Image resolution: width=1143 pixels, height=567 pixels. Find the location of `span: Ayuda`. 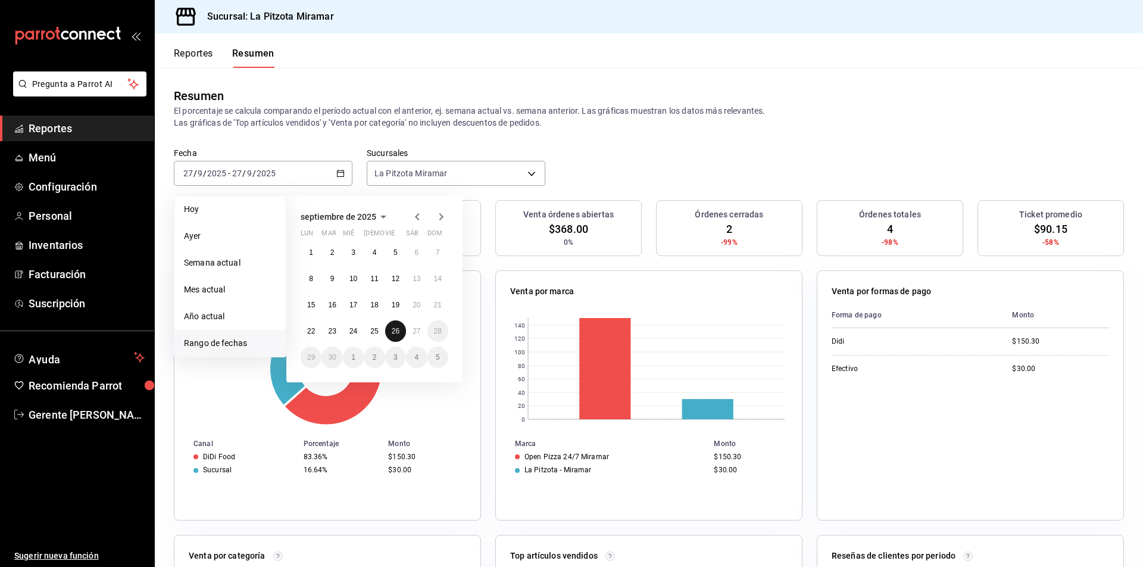

span: Ayuda is located at coordinates (79, 357).